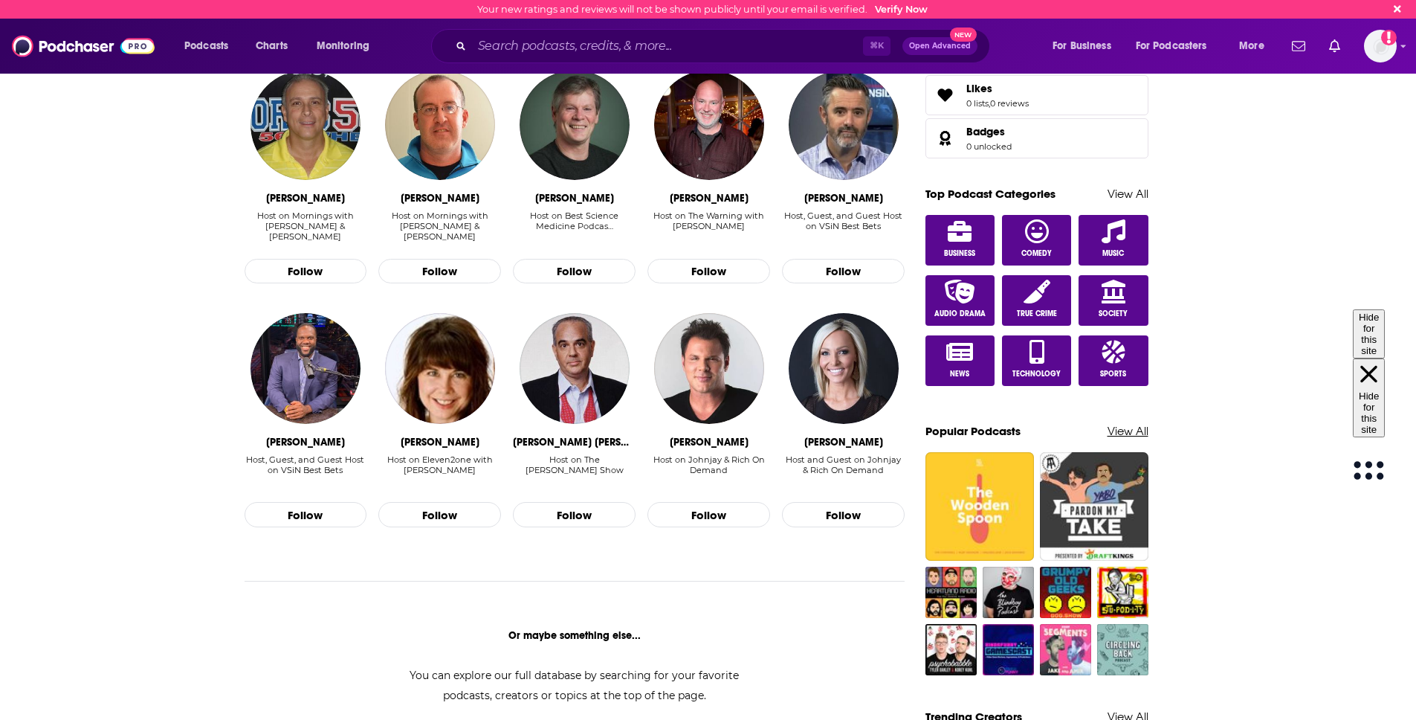 This screenshot has height=720, width=1416. Describe the element at coordinates (951, 649) in the screenshot. I see `img: Psychobabble with Tyler Oakley & Korey Kuhl` at that location.